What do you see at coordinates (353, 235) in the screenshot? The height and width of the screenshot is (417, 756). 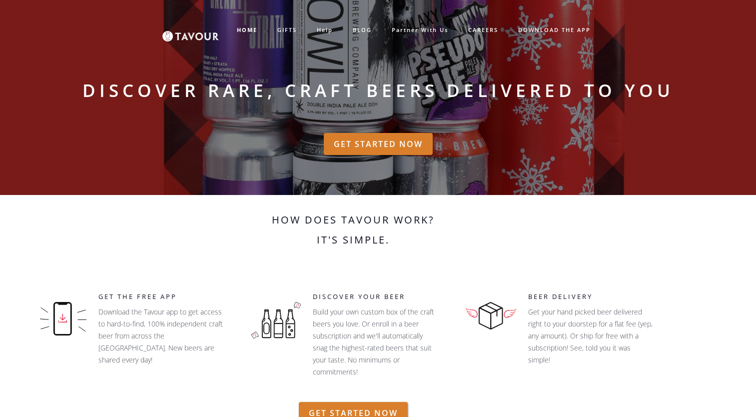 I see `h2: How does Tavour work? It's simple.` at bounding box center [353, 235].